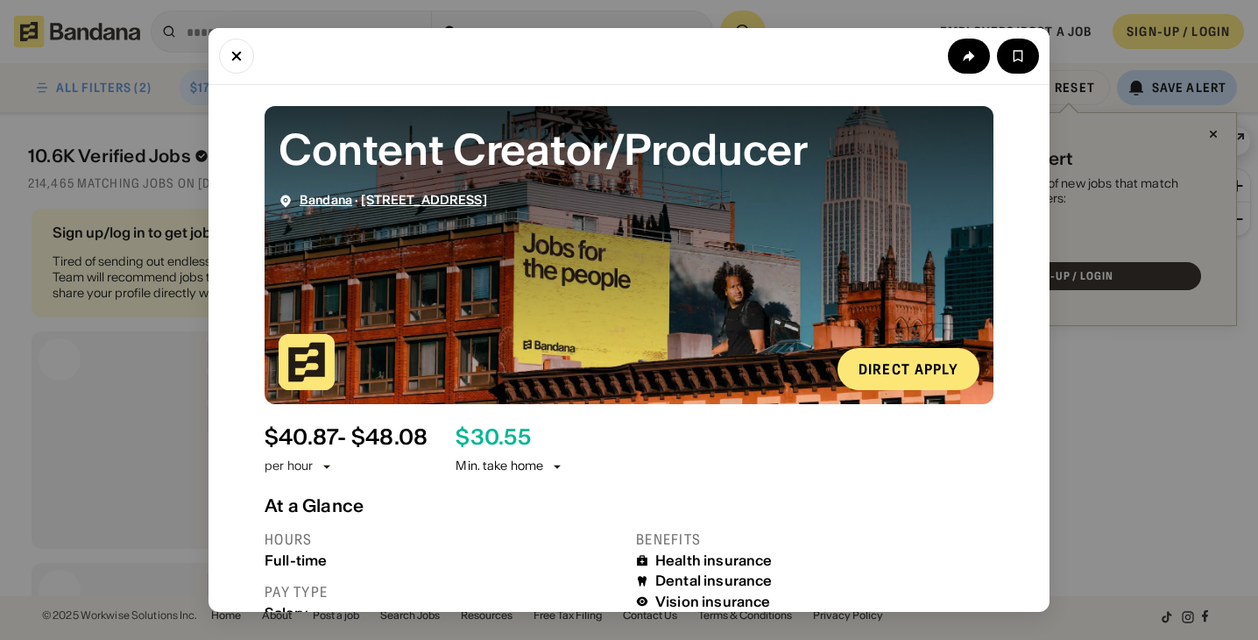 The height and width of the screenshot is (640, 1258). What do you see at coordinates (346, 437) in the screenshot?
I see `div: $ 40.87 - $48.08` at bounding box center [346, 437].